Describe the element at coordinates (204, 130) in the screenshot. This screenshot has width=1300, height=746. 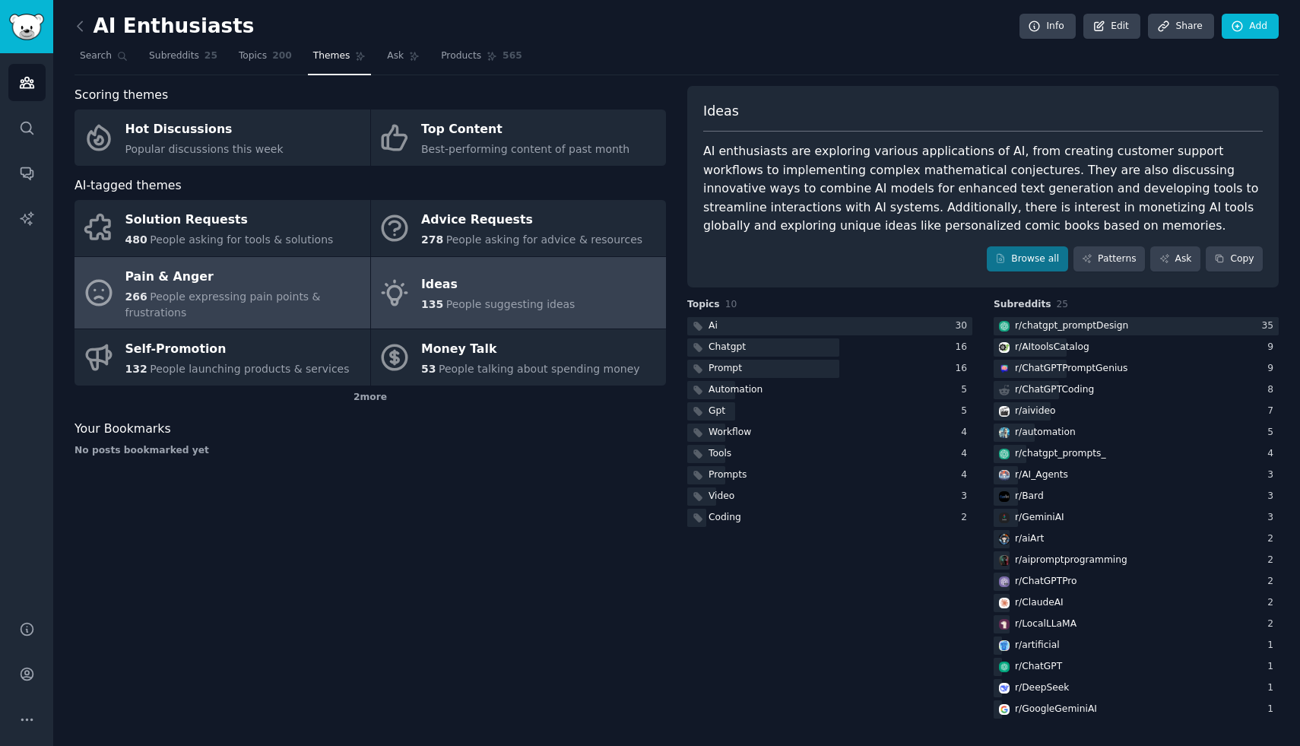
I see `div: Hot Discussions` at that location.